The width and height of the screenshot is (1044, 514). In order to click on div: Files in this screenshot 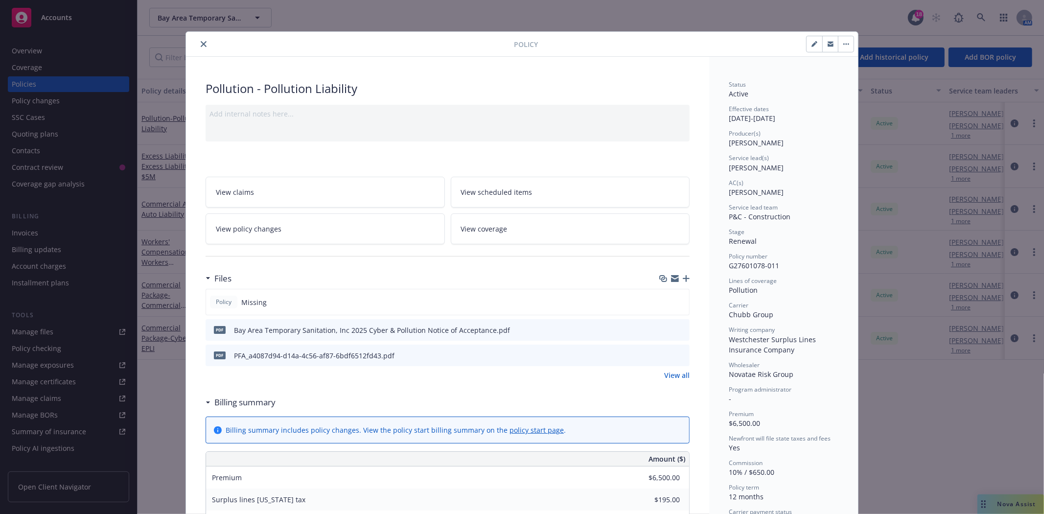, I will do `click(218, 278)`.